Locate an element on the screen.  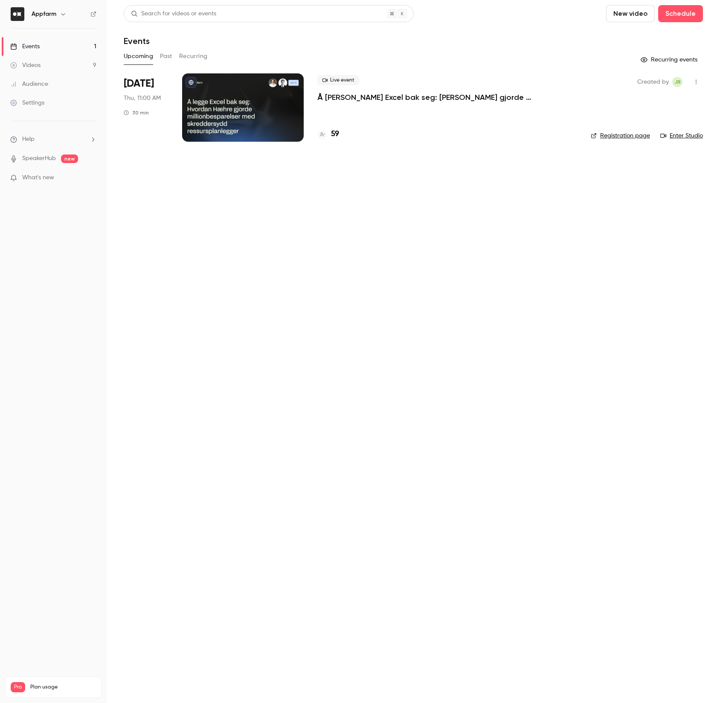
button: Recurring is located at coordinates (193, 56).